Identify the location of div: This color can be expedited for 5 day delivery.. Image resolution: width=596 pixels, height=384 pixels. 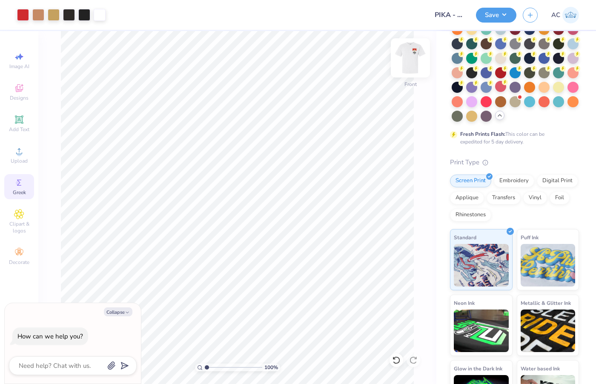
(512, 138).